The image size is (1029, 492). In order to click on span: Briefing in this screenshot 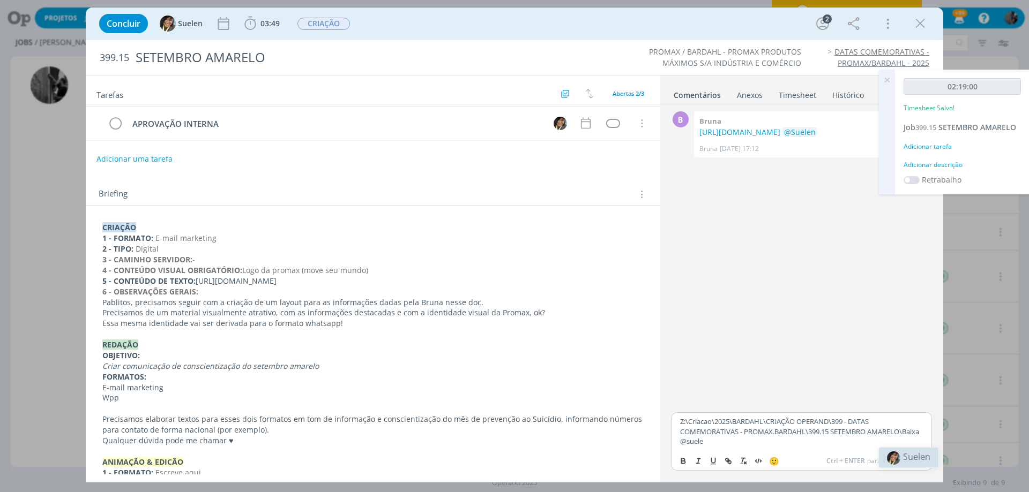, I will do `click(113, 194)`.